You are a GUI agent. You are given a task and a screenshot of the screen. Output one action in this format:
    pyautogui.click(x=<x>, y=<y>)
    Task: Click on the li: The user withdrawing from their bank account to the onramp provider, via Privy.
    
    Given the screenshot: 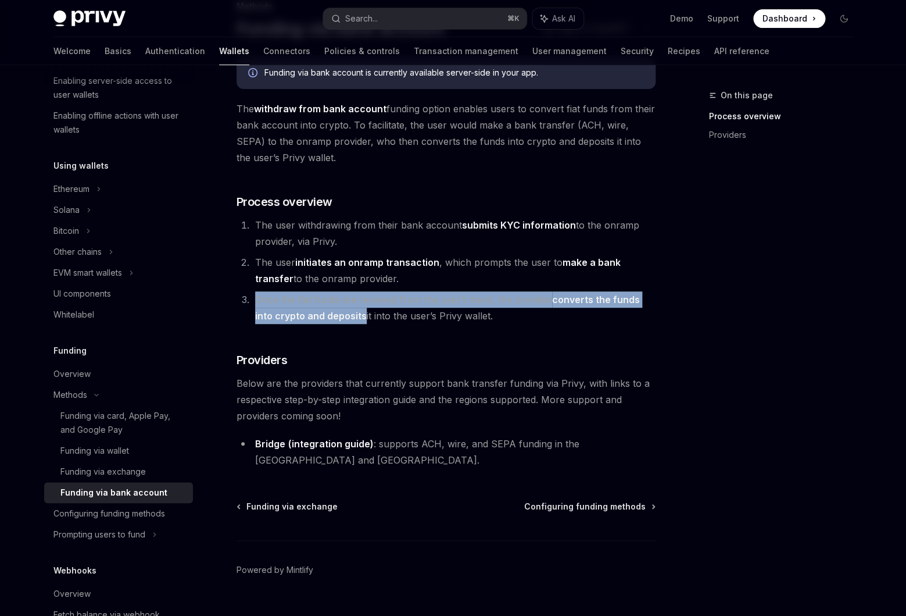 What is the action you would take?
    pyautogui.click(x=453, y=233)
    